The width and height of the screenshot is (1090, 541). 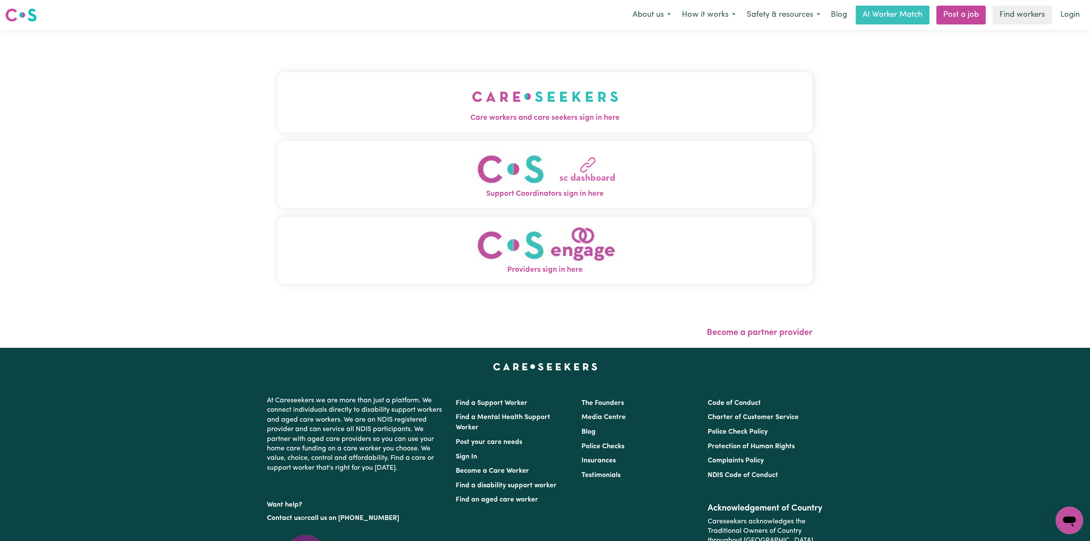 I want to click on a: AI Worker Match, so click(x=893, y=15).